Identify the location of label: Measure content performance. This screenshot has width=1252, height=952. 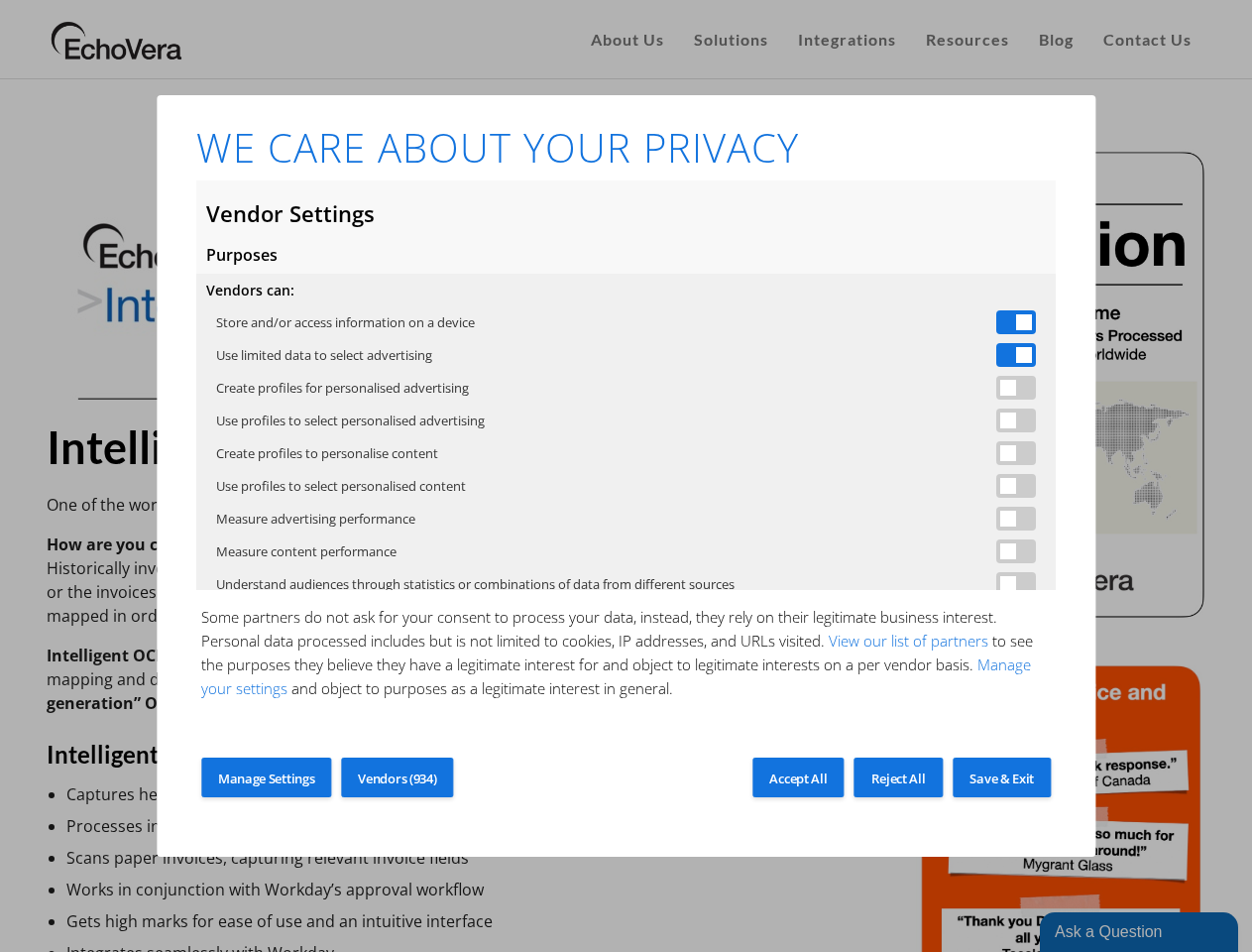
(306, 551).